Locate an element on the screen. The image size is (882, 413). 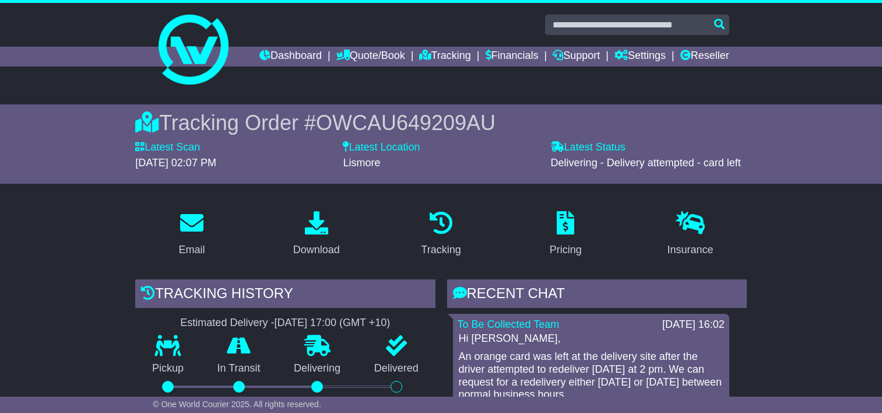
label: Latest Location is located at coordinates (381, 147).